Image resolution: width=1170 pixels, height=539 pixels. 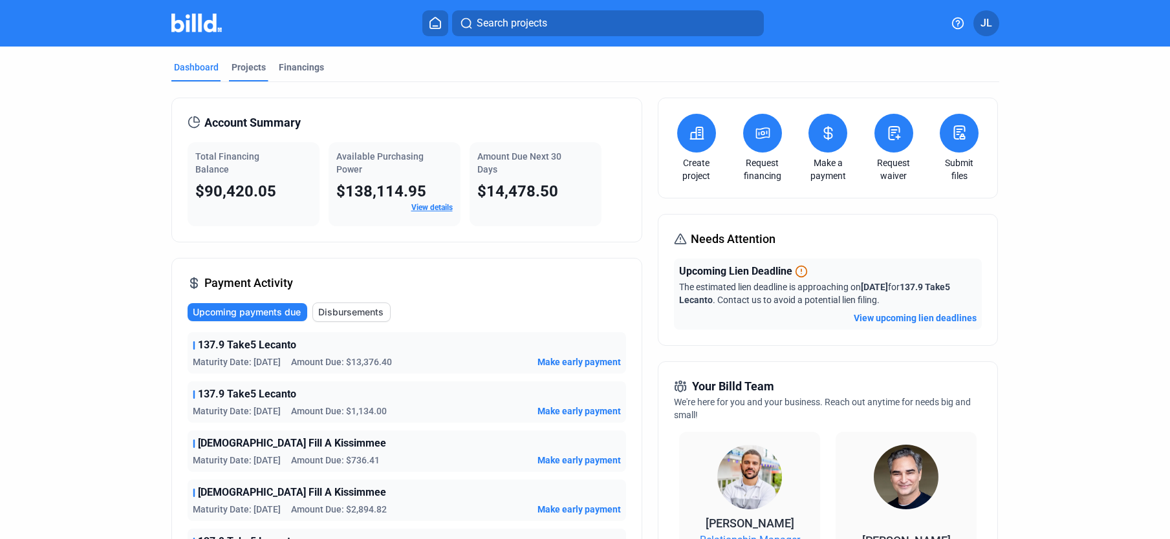 I want to click on span: Amount Due: $2,894.82, so click(x=339, y=510).